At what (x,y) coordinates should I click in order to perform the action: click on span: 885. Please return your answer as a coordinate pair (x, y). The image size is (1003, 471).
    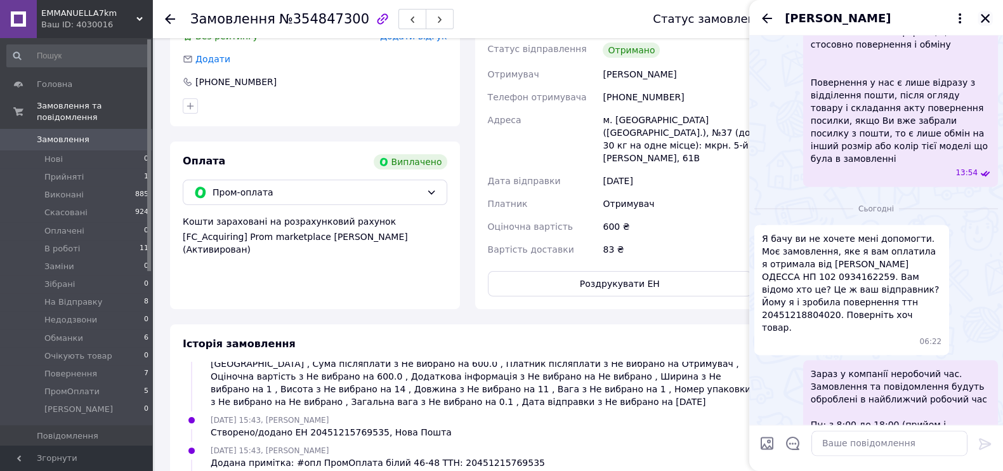
    Looking at the image, I should click on (141, 195).